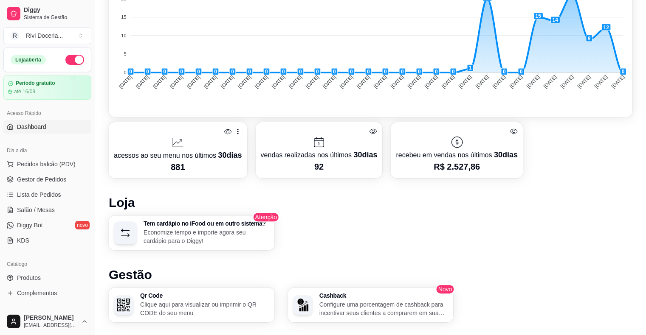  Describe the element at coordinates (31, 127) in the screenshot. I see `span: Dashboard` at that location.